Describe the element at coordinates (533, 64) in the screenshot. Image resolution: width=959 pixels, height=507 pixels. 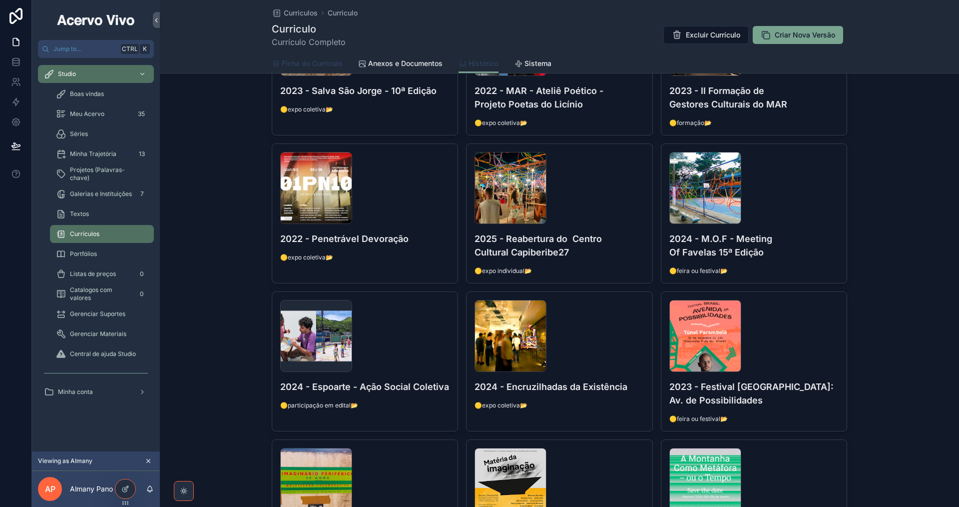
I see `a: Sistema` at that location.